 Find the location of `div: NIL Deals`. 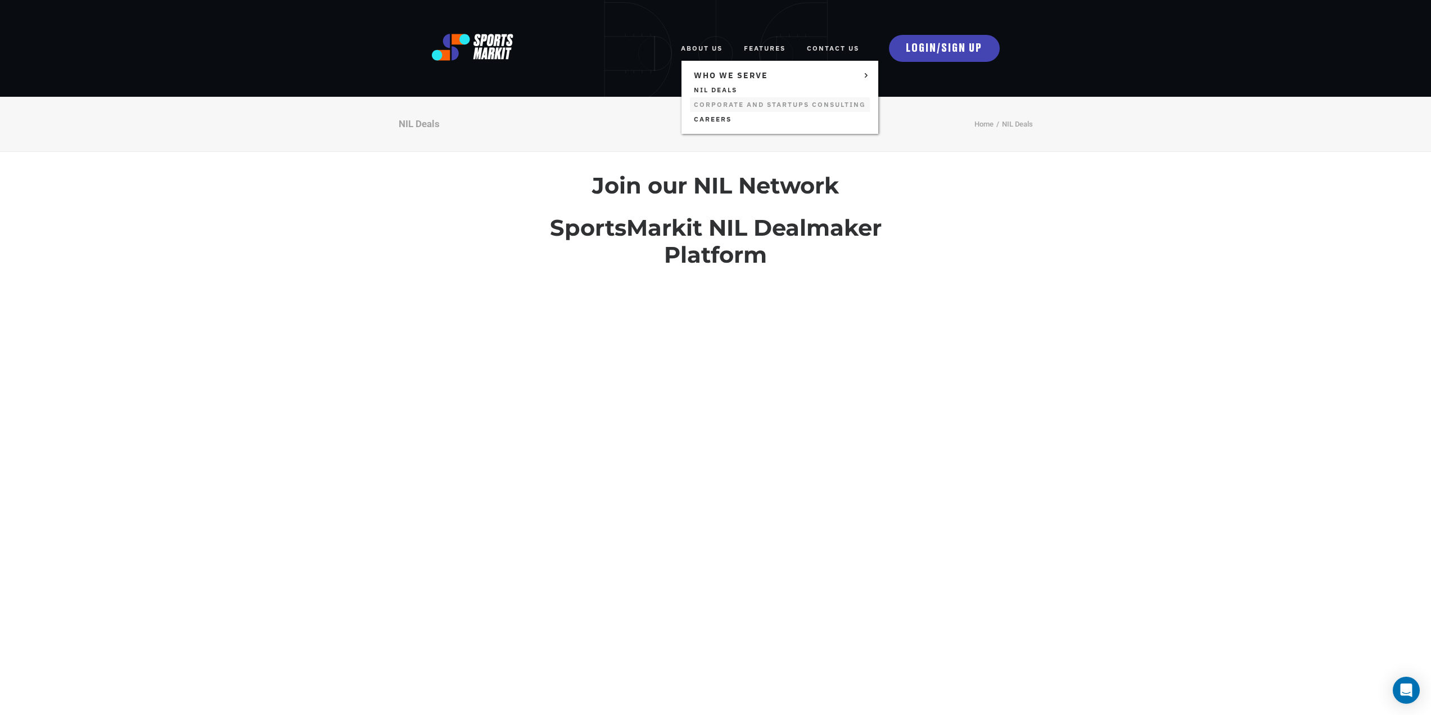

div: NIL Deals is located at coordinates (419, 124).